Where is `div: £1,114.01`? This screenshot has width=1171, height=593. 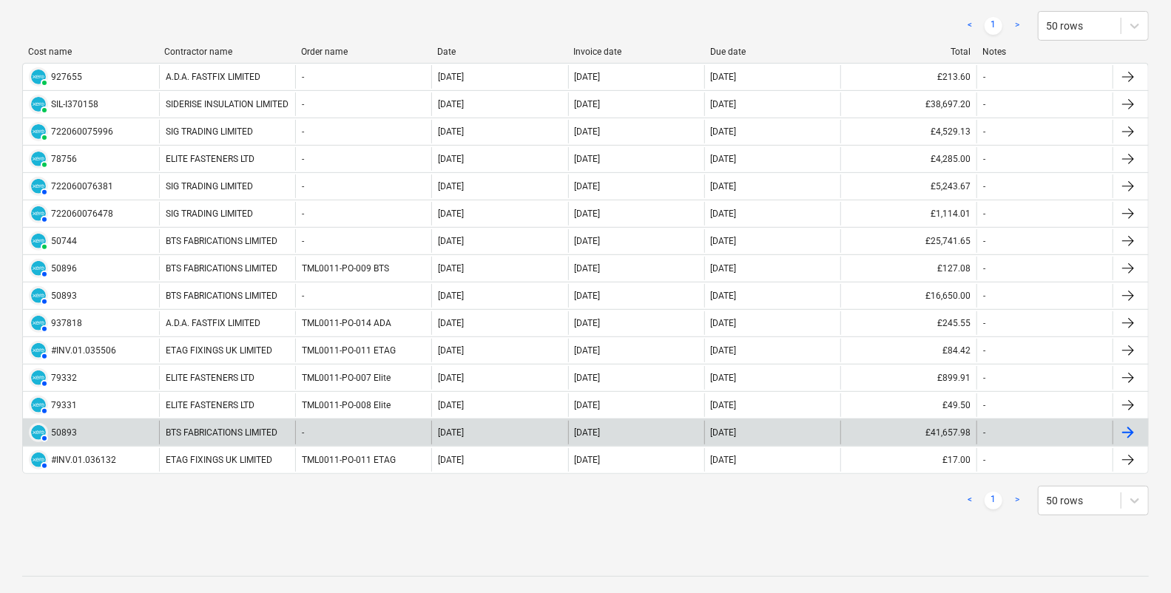
div: £1,114.01 is located at coordinates (909, 214).